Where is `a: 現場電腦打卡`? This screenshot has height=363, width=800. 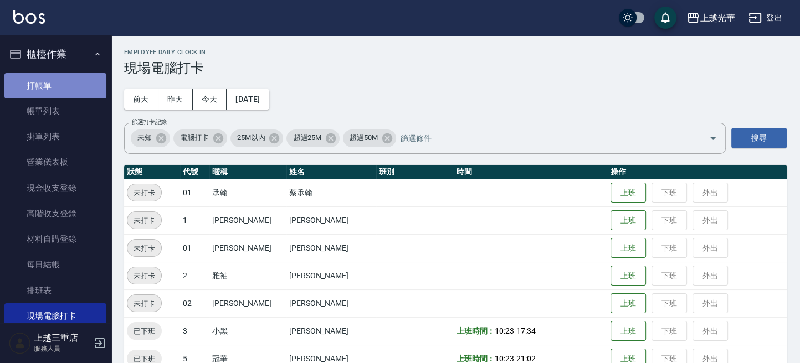 a: 現場電腦打卡 is located at coordinates (55, 316).